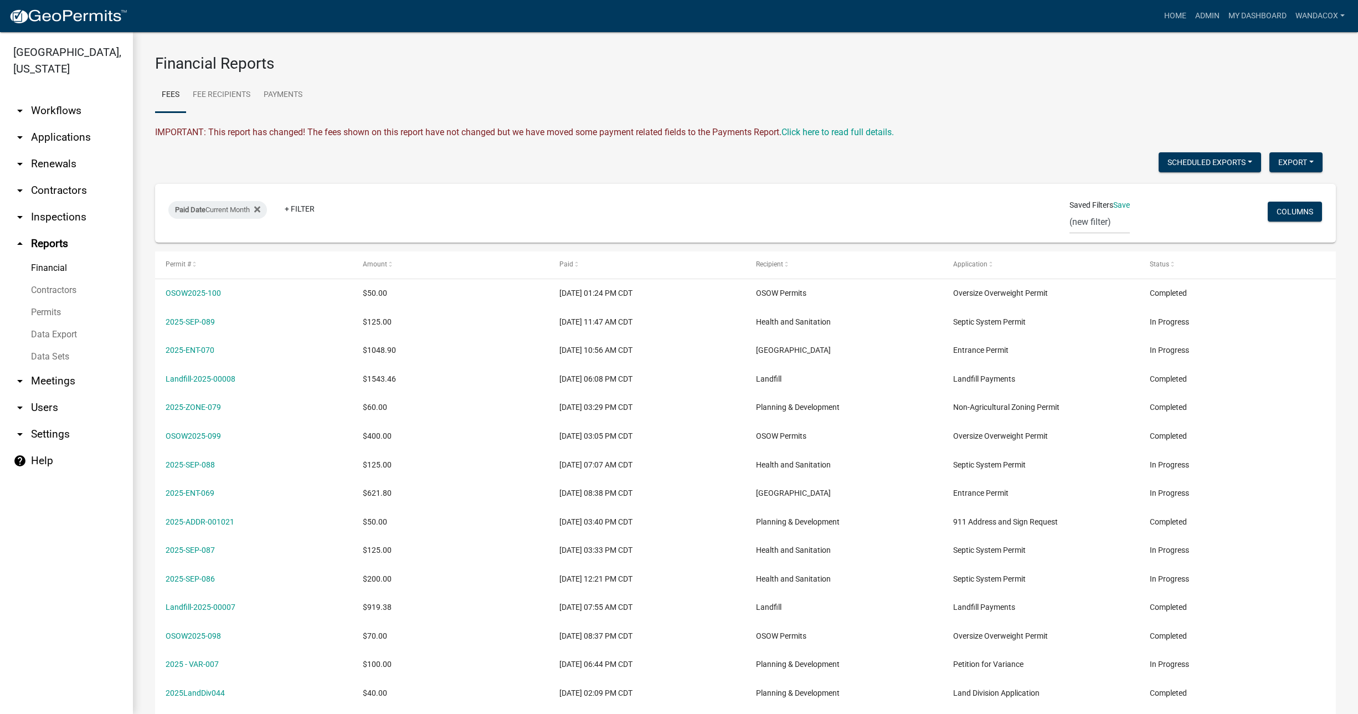 The image size is (1358, 714). I want to click on i: help, so click(20, 461).